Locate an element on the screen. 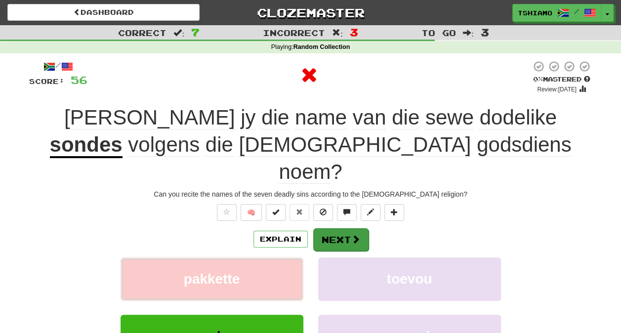 This screenshot has width=621, height=333. span: volgens is located at coordinates (164, 145).